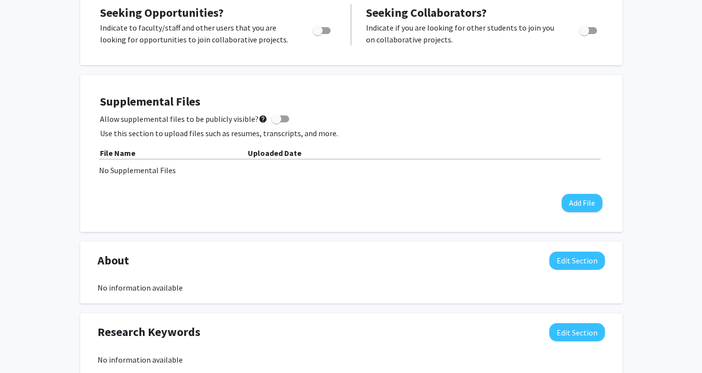 This screenshot has height=373, width=702. Describe the element at coordinates (113, 260) in the screenshot. I see `span: About` at that location.